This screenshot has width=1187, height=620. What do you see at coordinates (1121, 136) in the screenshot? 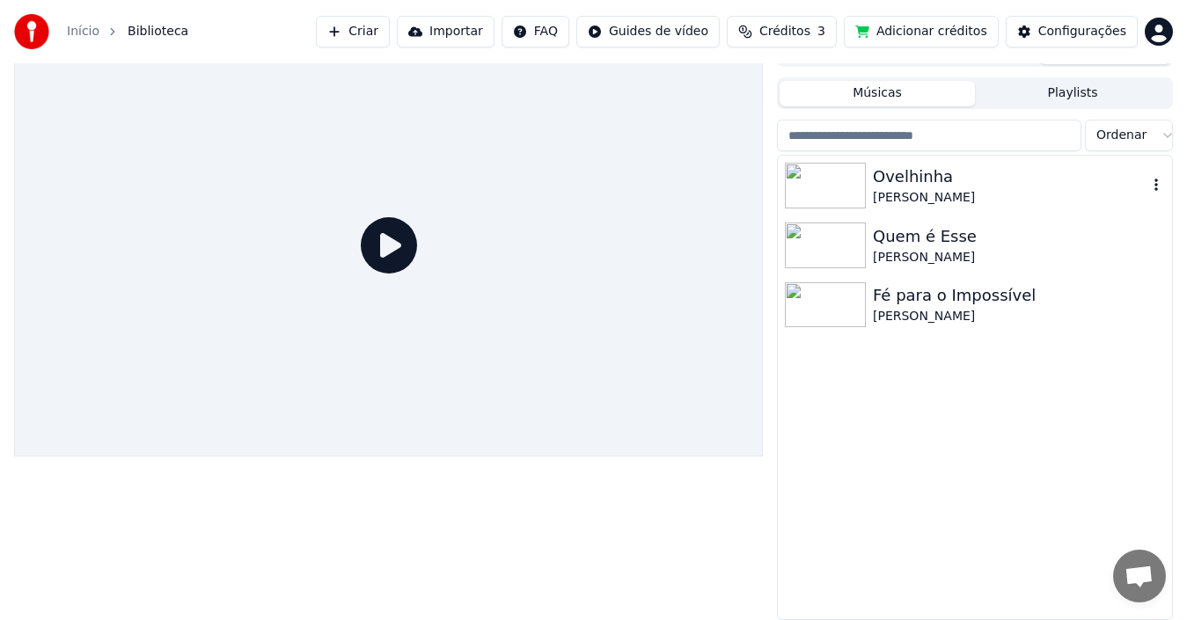
I see `span: Ordenar` at bounding box center [1121, 136].